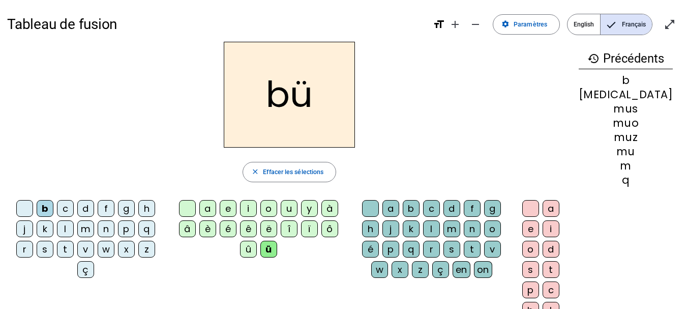 The image size is (687, 309). What do you see at coordinates (309, 208) in the screenshot?
I see `div: y` at bounding box center [309, 208].